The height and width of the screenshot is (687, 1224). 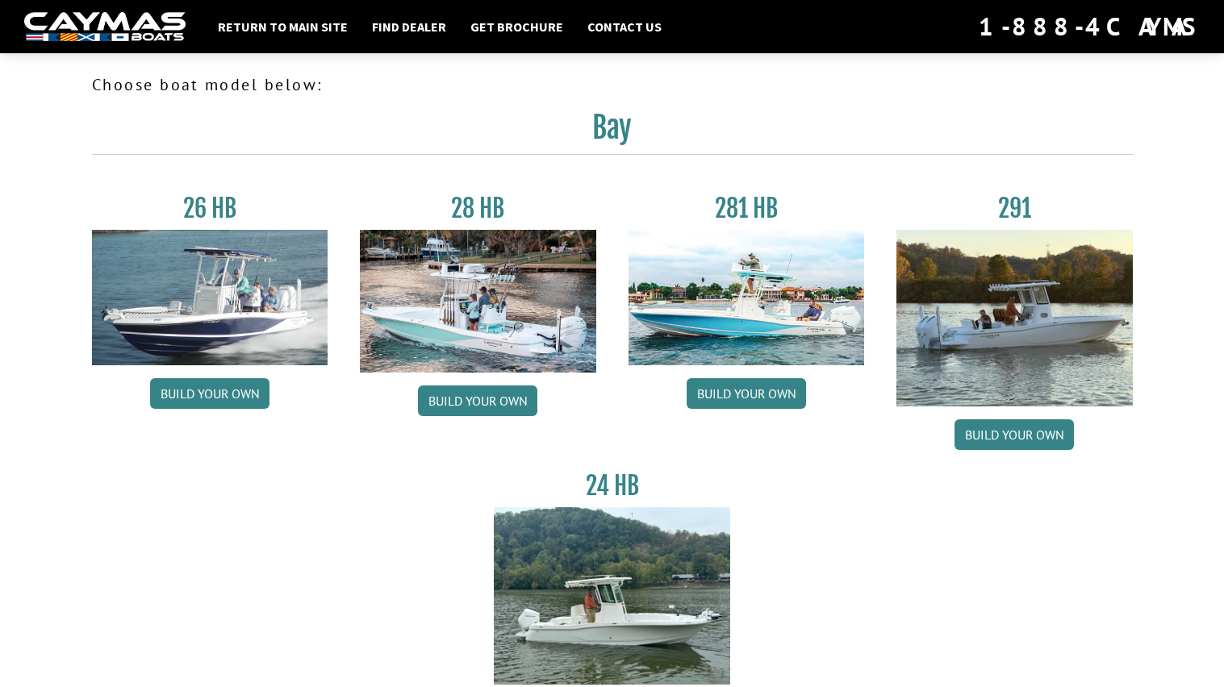 I want to click on img: 26_new_photo_resized.jpg, so click(x=210, y=298).